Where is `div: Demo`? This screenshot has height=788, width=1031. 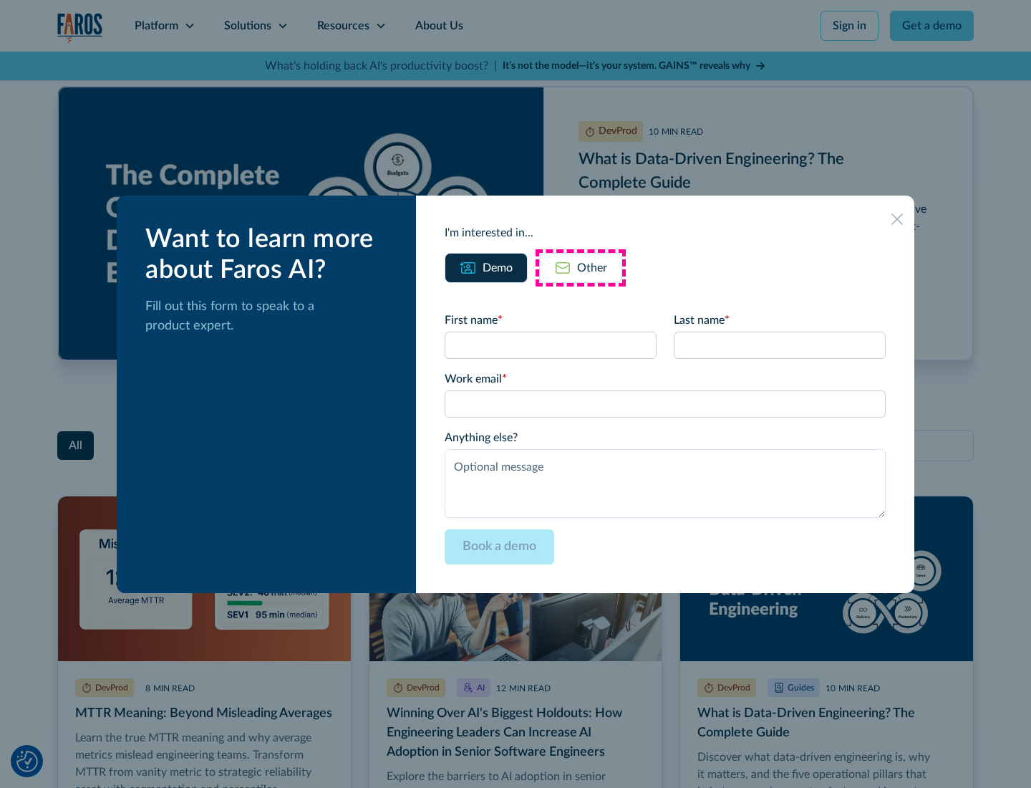 div: Demo is located at coordinates (498, 268).